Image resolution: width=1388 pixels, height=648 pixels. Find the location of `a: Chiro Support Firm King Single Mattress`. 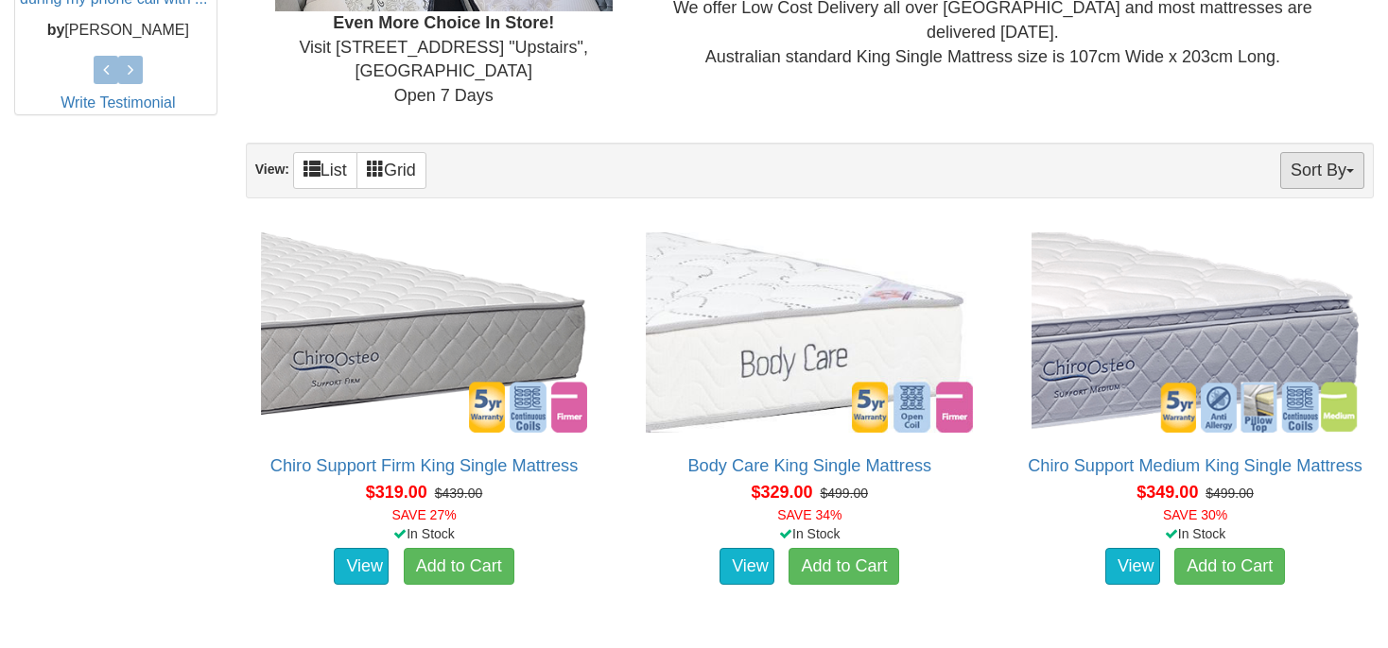

a: Chiro Support Firm King Single Mattress is located at coordinates (423, 466).